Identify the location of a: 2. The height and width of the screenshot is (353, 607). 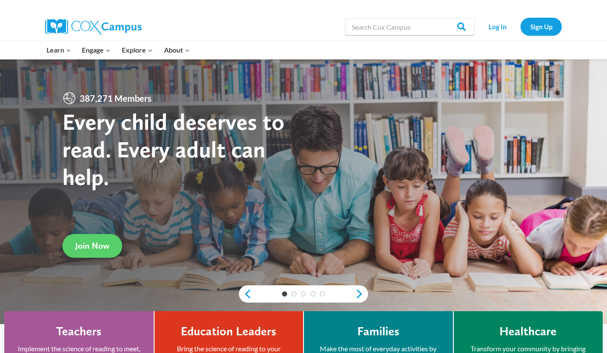
(294, 294).